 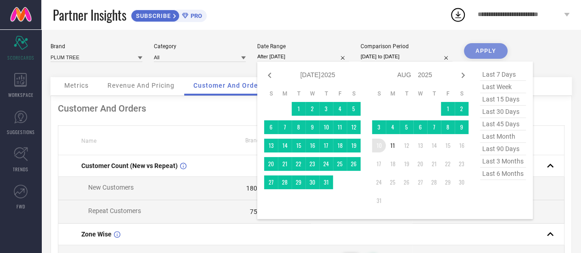 What do you see at coordinates (200, 46) in the screenshot?
I see `div: Category` at bounding box center [200, 46].